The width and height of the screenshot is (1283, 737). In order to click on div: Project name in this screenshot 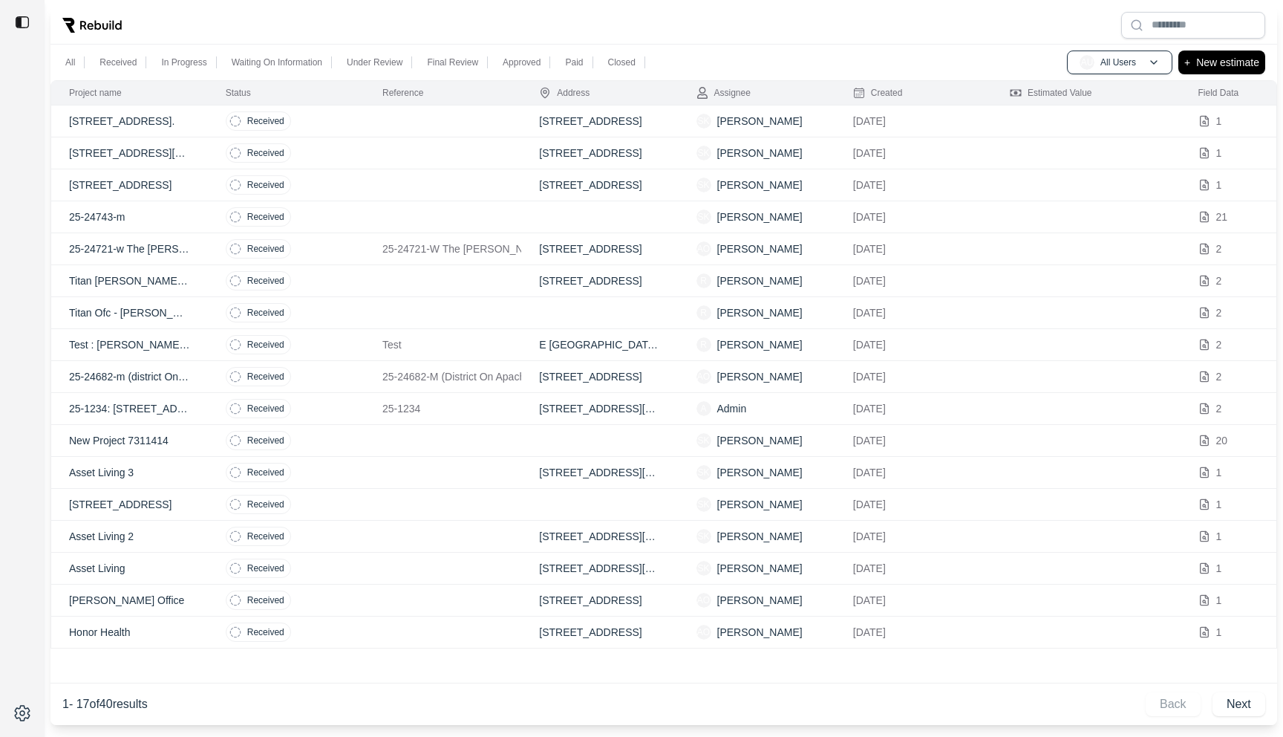, I will do `click(95, 93)`.